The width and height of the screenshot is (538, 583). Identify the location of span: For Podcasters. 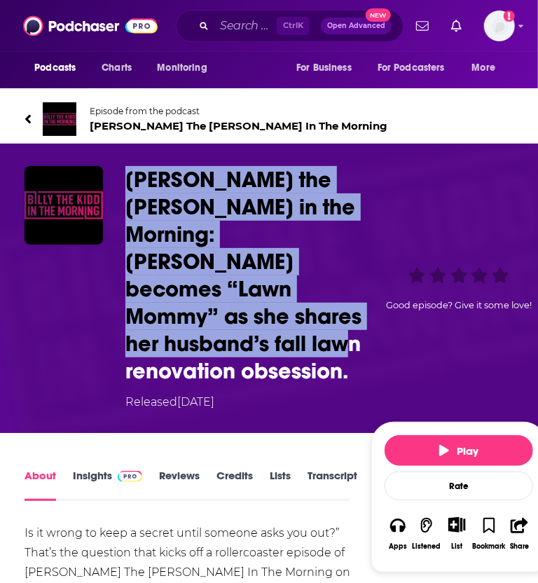
(411, 68).